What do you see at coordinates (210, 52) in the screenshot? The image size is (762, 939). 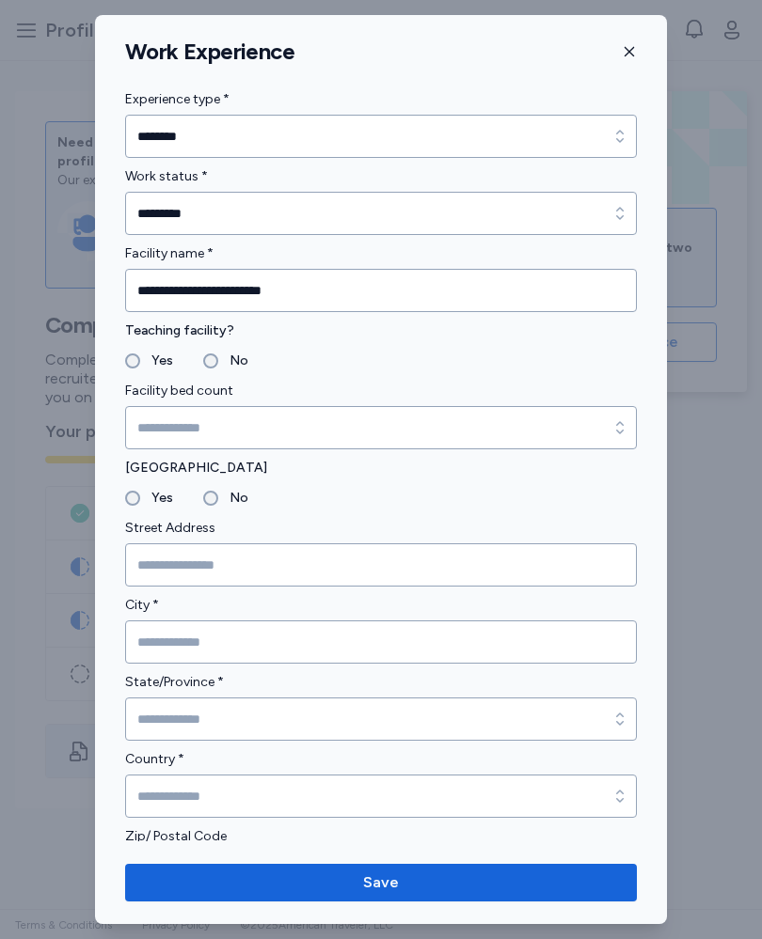 I see `h1: Work Experience` at bounding box center [210, 52].